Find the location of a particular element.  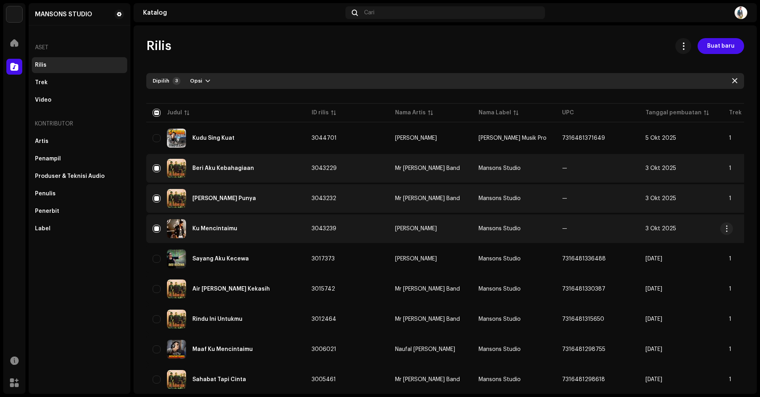

img: c15c8256-5c59-4bf4-b78d-73ac723caba4 is located at coordinates (176, 229).